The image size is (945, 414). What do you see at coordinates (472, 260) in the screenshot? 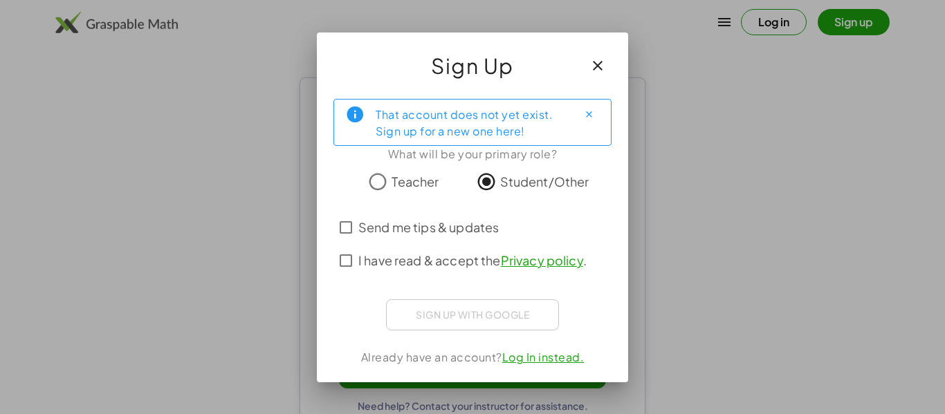
I see `span: I have read & accept the .` at bounding box center [472, 260].